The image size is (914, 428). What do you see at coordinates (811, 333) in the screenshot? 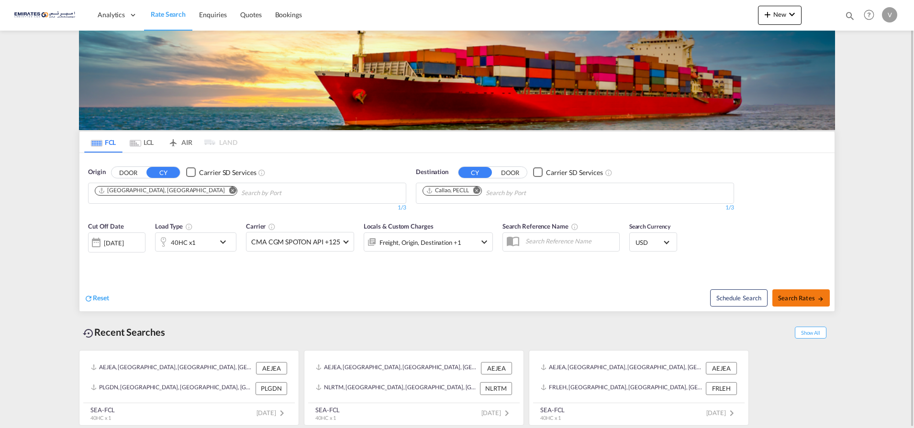
I see `span: Show All` at bounding box center [811, 333].